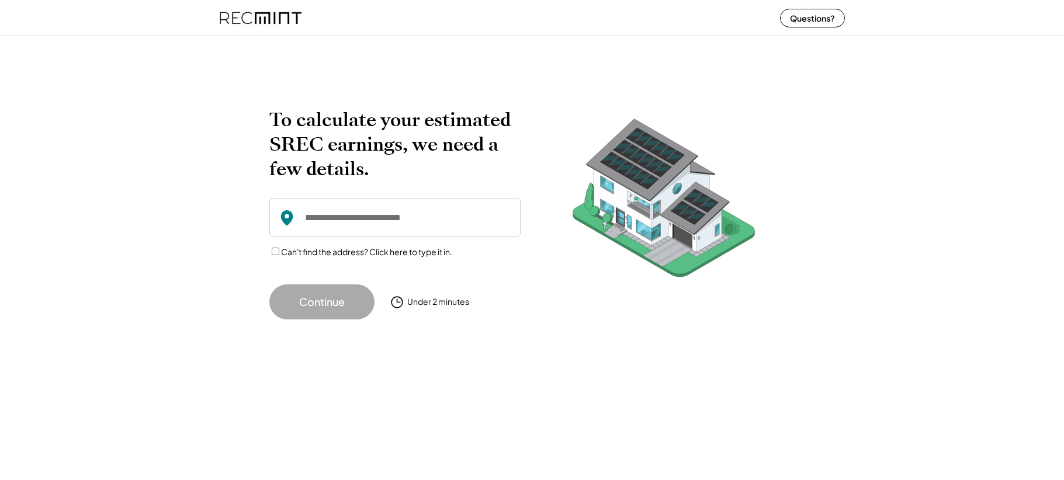 Image resolution: width=1064 pixels, height=480 pixels. I want to click on label: Can't find the address? Click here to type it in., so click(366, 252).